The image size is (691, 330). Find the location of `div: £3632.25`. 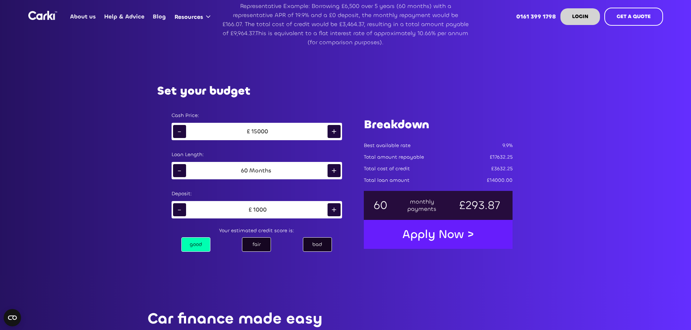

div: £3632.25 is located at coordinates (501, 169).